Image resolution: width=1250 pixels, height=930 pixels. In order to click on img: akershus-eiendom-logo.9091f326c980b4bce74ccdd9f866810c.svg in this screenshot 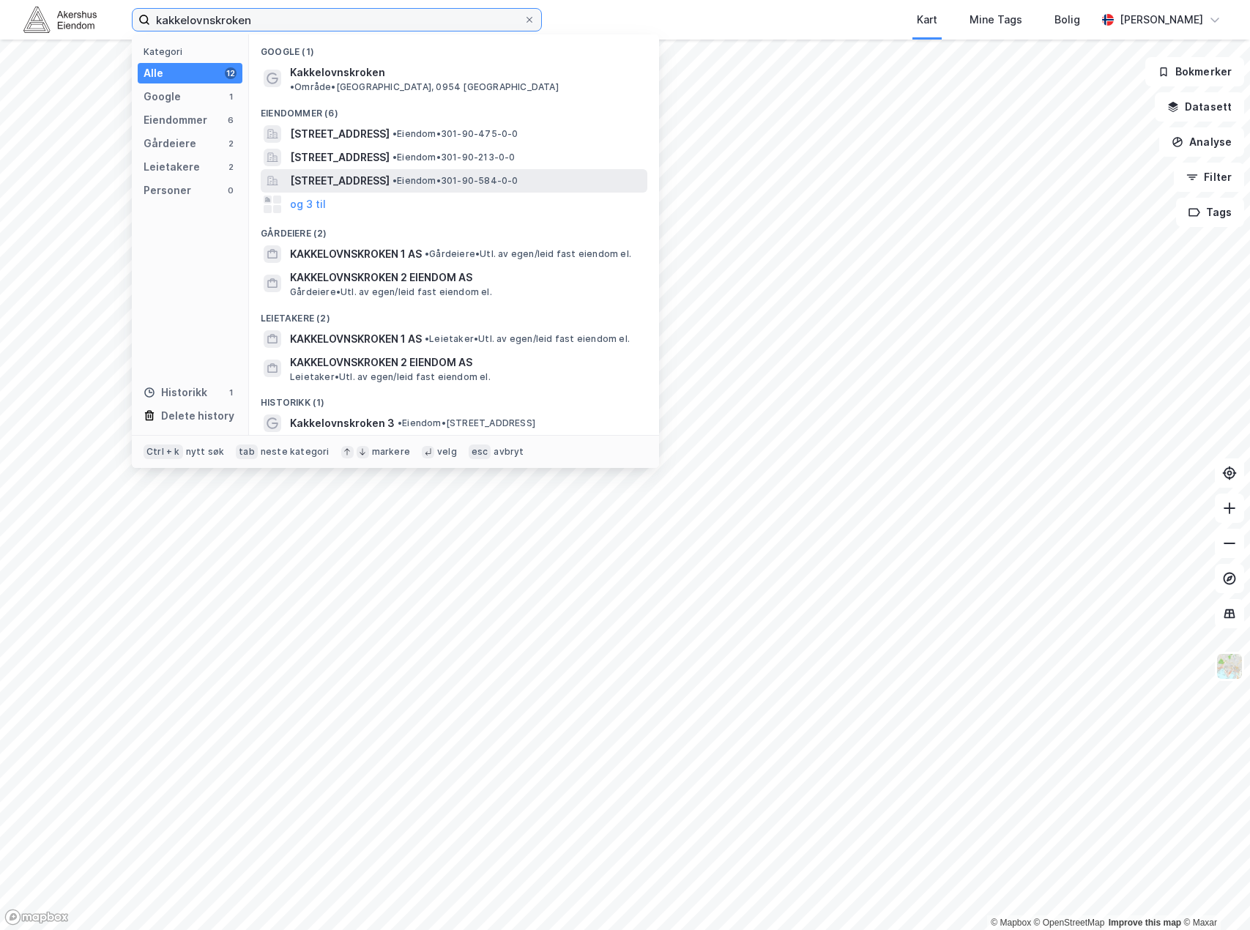, I will do `click(60, 19)`.